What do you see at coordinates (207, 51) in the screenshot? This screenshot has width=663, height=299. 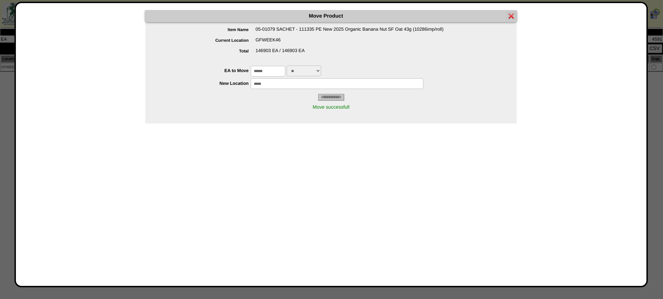 I see `label: Total` at bounding box center [207, 51].